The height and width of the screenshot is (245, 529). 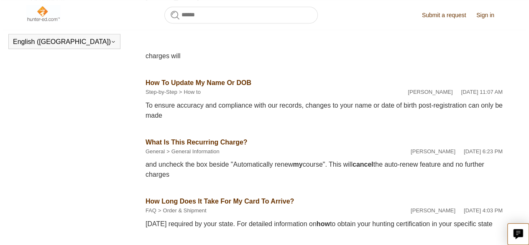 I want to click on a: Sign in, so click(x=489, y=15).